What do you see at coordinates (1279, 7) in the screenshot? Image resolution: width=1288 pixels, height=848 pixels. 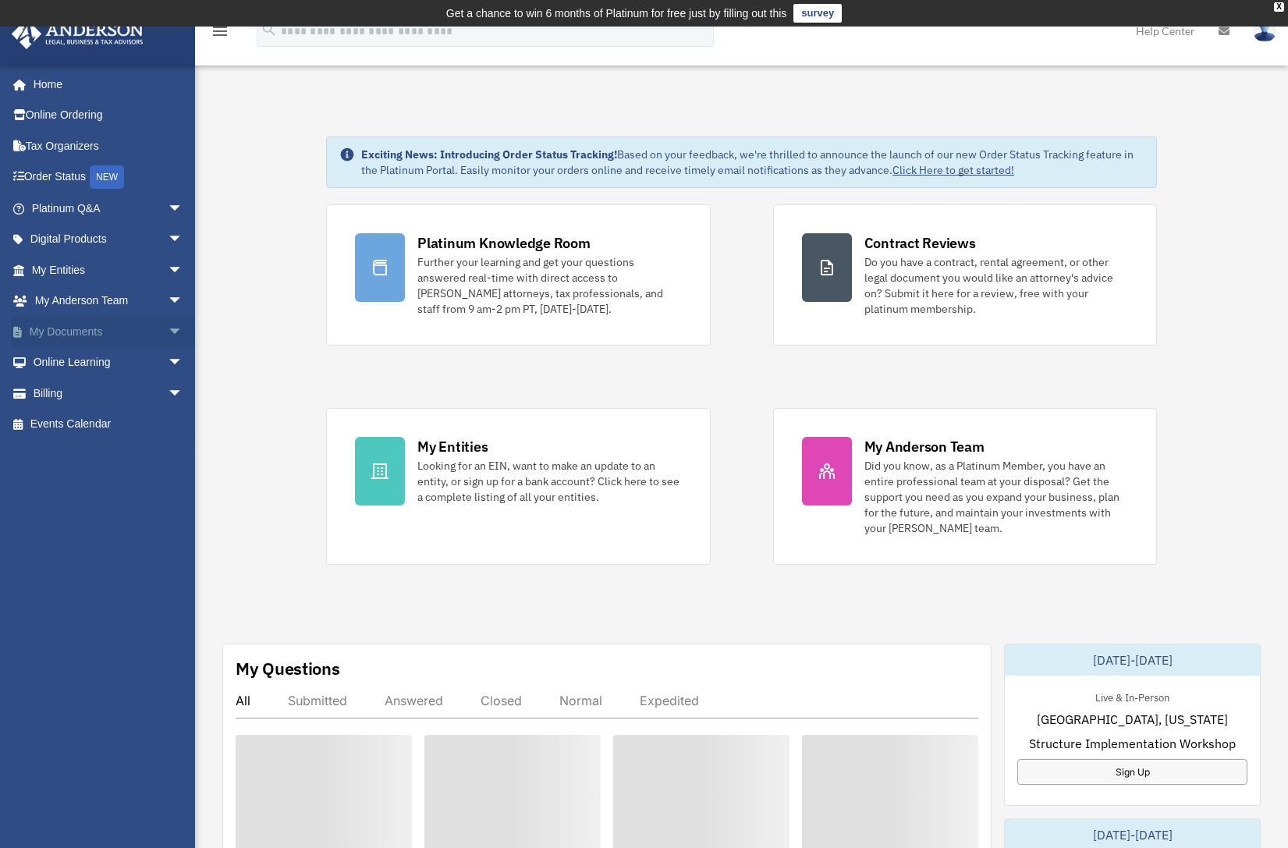 I see `div: close` at bounding box center [1279, 7].